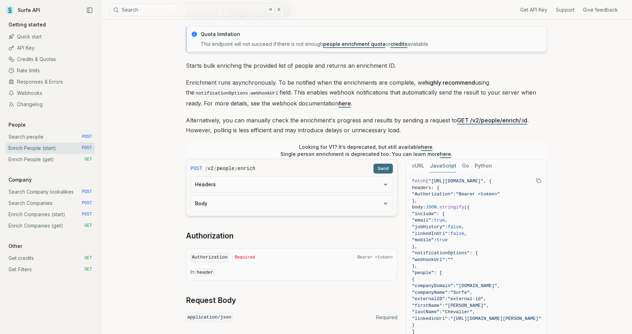 Image resolution: width=632 pixels, height=334 pixels. I want to click on p: Other, so click(15, 246).